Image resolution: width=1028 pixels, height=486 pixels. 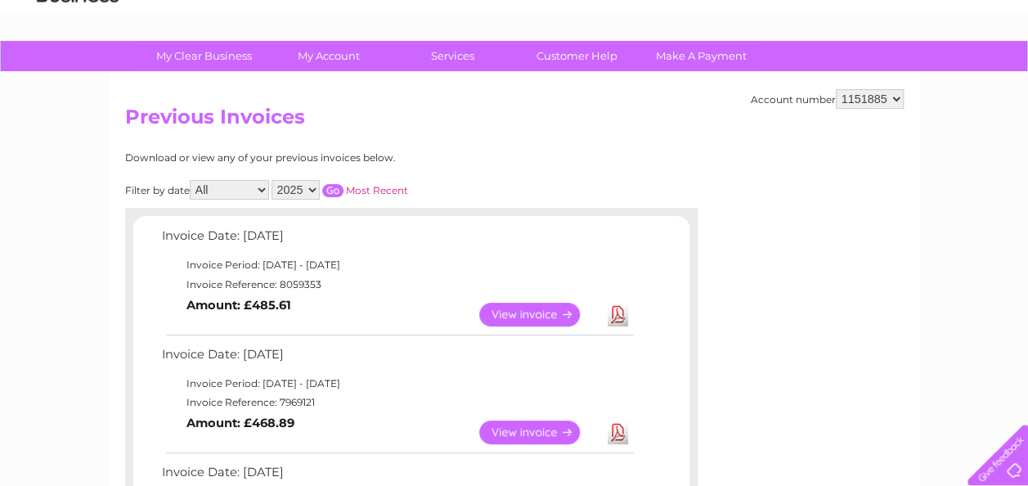 What do you see at coordinates (851, 75) in the screenshot?
I see `a: Telecoms` at bounding box center [851, 75].